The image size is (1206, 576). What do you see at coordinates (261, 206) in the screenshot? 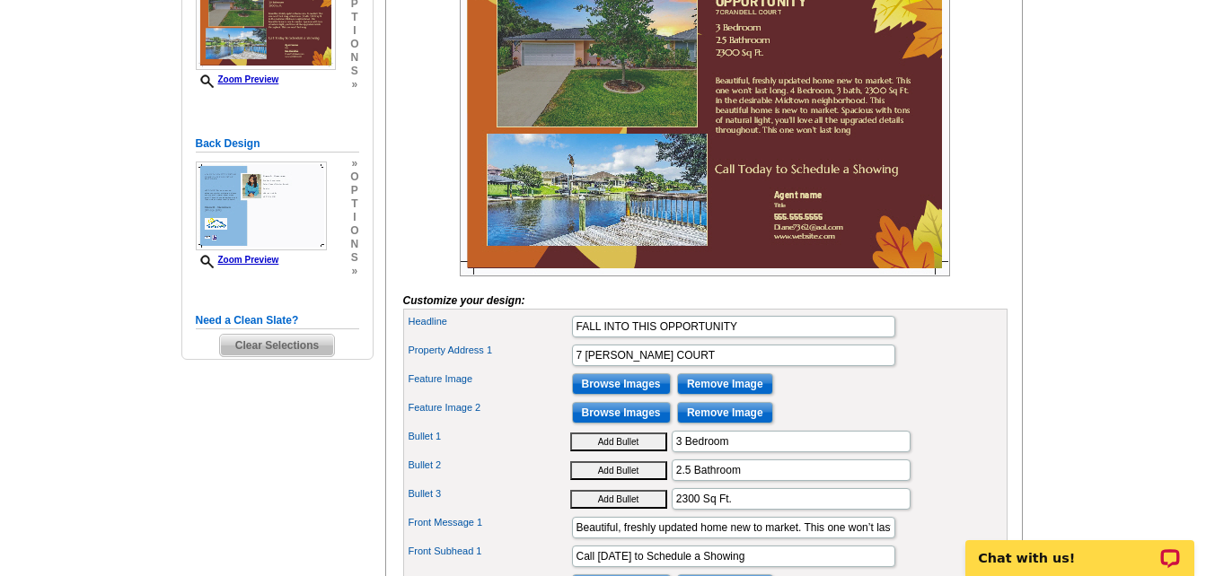
I see `img: small-thumb.jpg` at bounding box center [261, 206].